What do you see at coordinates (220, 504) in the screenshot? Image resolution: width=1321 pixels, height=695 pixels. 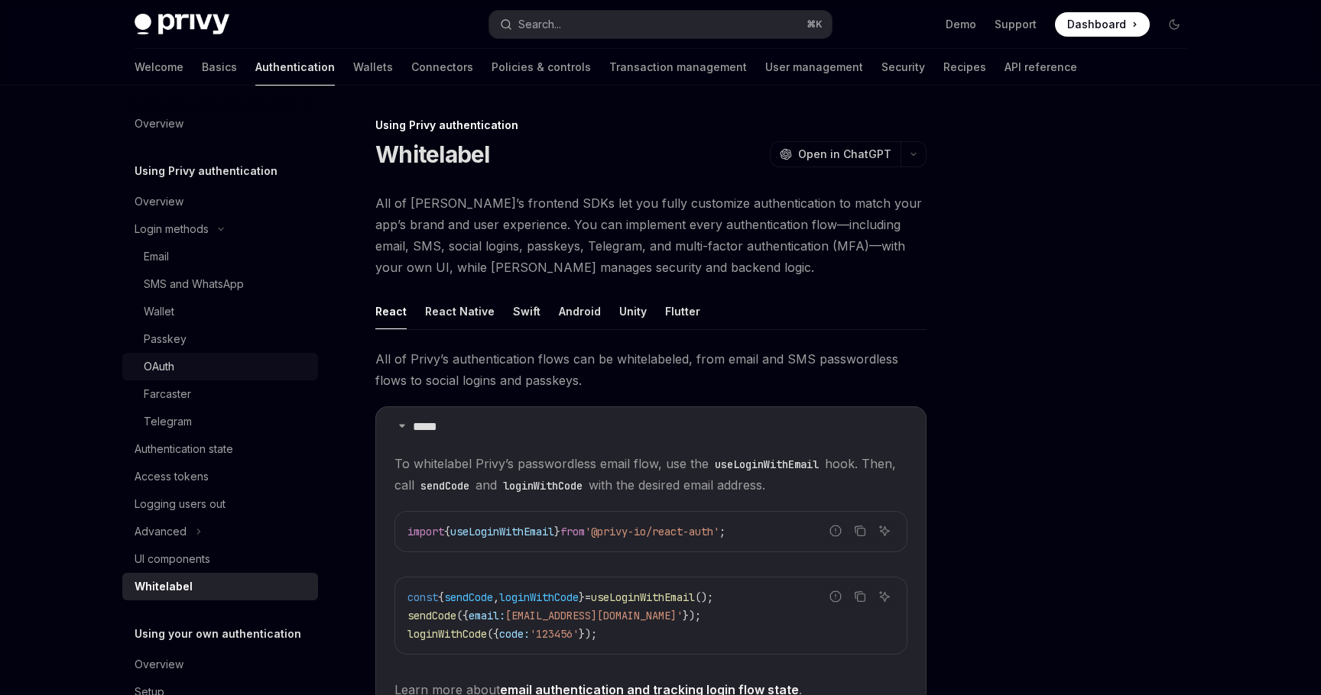 I see `a: Logging users out` at bounding box center [220, 504].